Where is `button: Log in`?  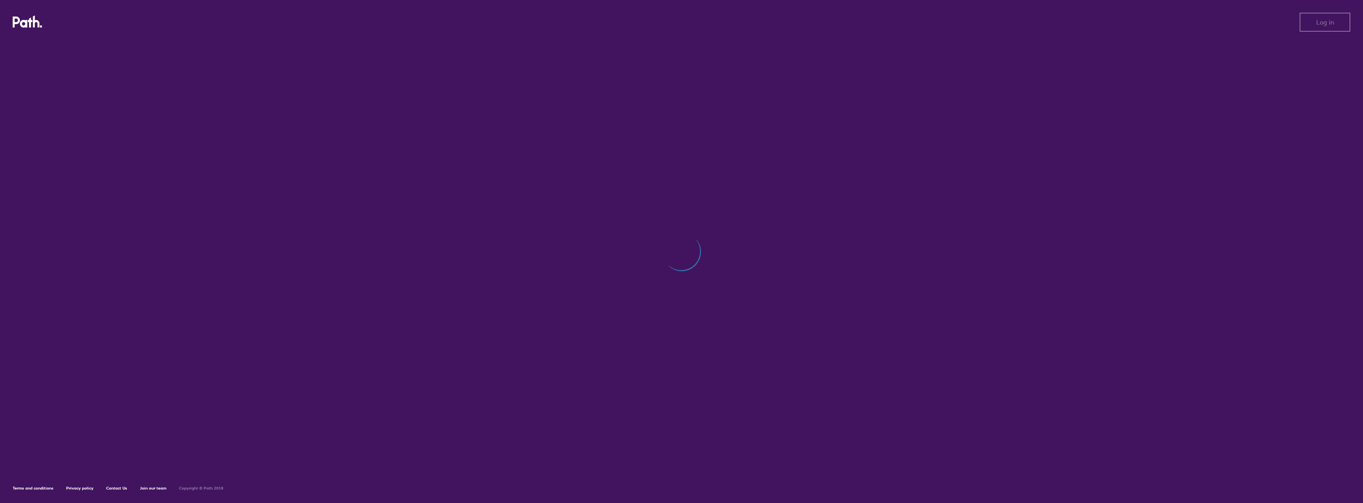
button: Log in is located at coordinates (1325, 22).